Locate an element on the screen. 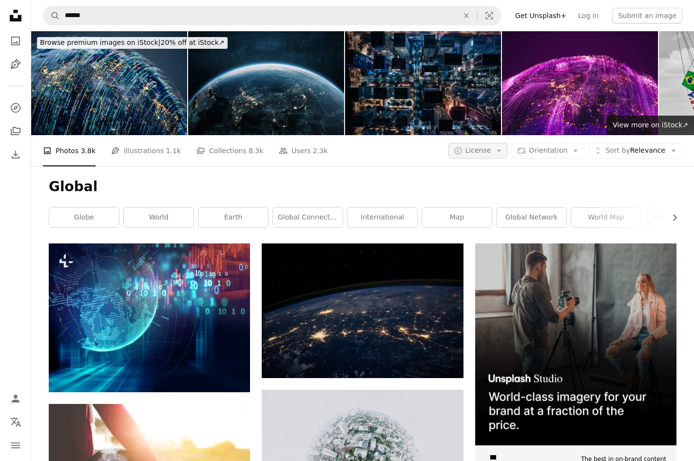 This screenshot has height=461, width=694. span: 20% off at iStock ↗ is located at coordinates (132, 42).